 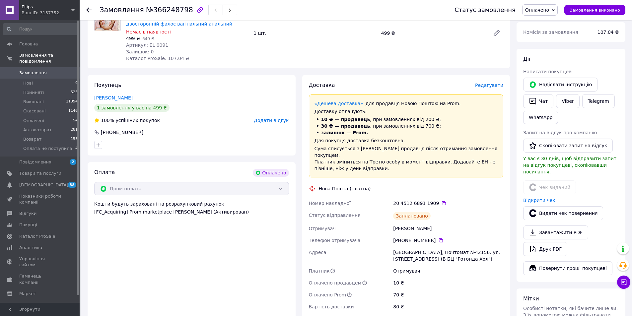 What do you see at coordinates (540, 117) in the screenshot?
I see `a: WhatsApp` at bounding box center [540, 117].